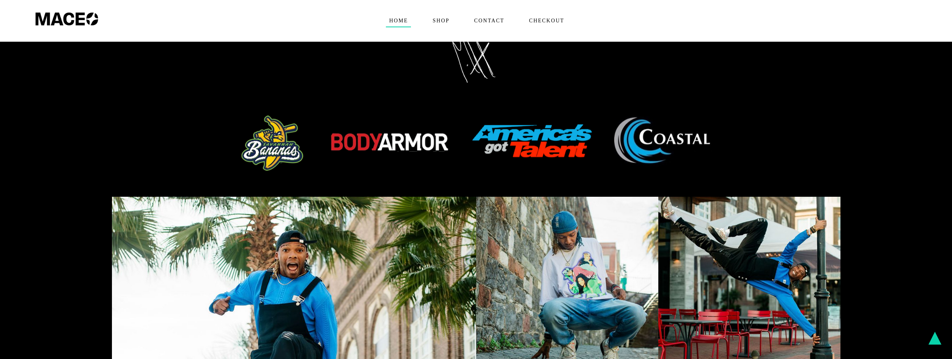 Image resolution: width=952 pixels, height=359 pixels. What do you see at coordinates (546, 21) in the screenshot?
I see `span: Checkout` at bounding box center [546, 21].